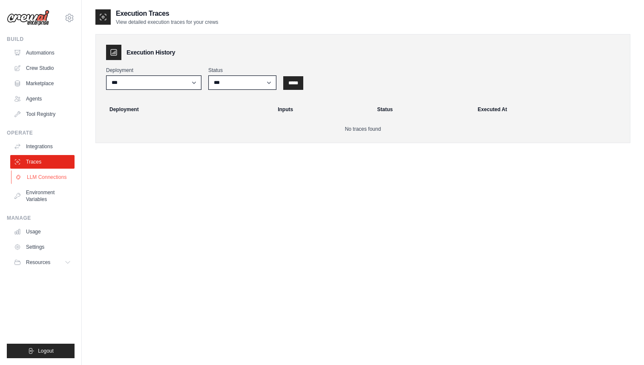 The image size is (644, 365). What do you see at coordinates (28, 18) in the screenshot?
I see `img: Logo` at bounding box center [28, 18].